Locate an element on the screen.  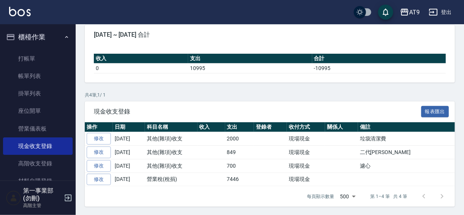
td: 2000 is located at coordinates (240, 139).